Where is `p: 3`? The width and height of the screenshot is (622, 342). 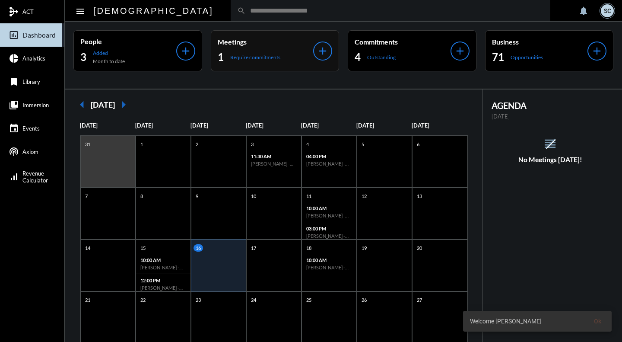 p: 3 is located at coordinates (252, 144).